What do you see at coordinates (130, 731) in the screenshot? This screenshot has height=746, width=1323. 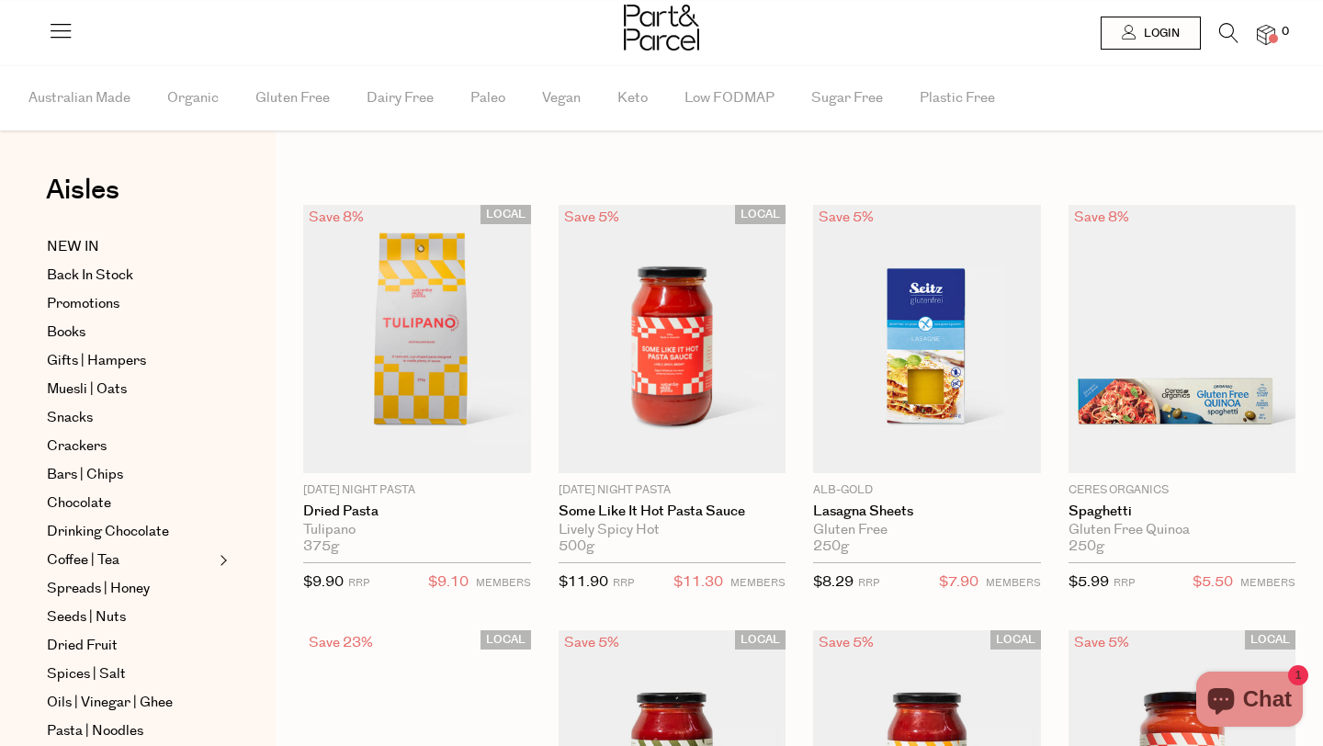 I see `a: Pasta | Noodles` at bounding box center [130, 731].